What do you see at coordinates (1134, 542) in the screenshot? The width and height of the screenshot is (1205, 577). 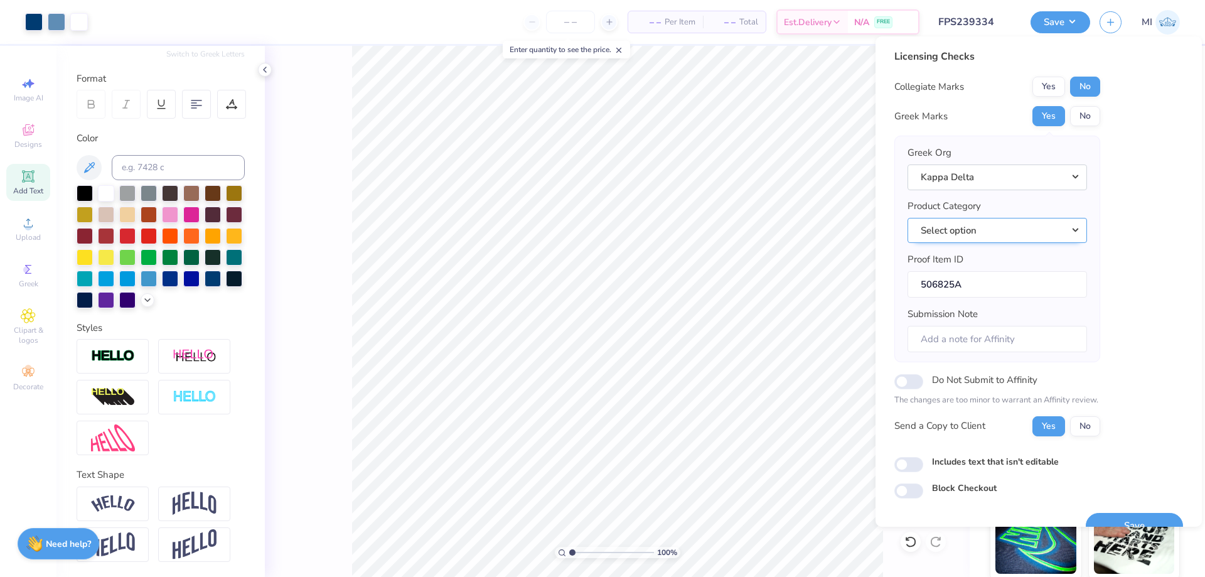 I see `img: Water based Ink` at bounding box center [1134, 542].